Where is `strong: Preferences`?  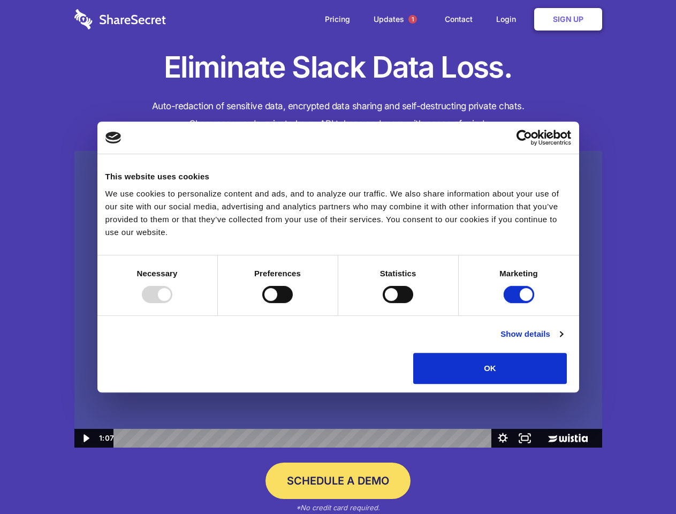
strong: Preferences is located at coordinates (277, 273).